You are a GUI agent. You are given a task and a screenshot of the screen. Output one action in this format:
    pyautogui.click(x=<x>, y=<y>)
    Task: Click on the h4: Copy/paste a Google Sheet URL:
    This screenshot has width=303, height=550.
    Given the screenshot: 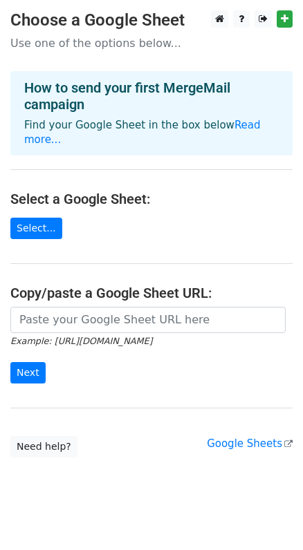 What is the action you would take?
    pyautogui.click(x=151, y=293)
    